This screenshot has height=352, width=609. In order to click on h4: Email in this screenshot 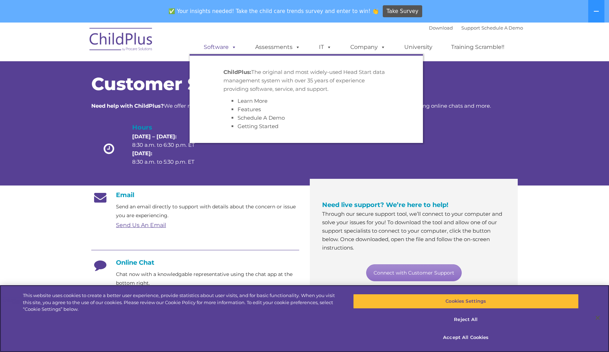, I will do `click(195, 195)`.